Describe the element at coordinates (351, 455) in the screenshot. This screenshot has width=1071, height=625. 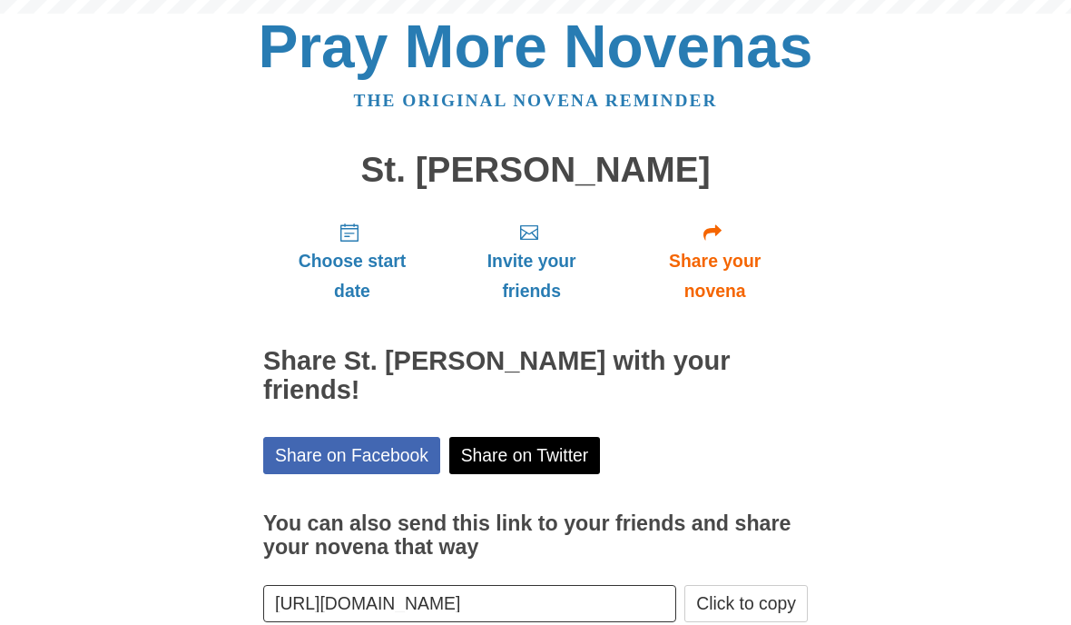
I see `a: Share on Facebook` at that location.